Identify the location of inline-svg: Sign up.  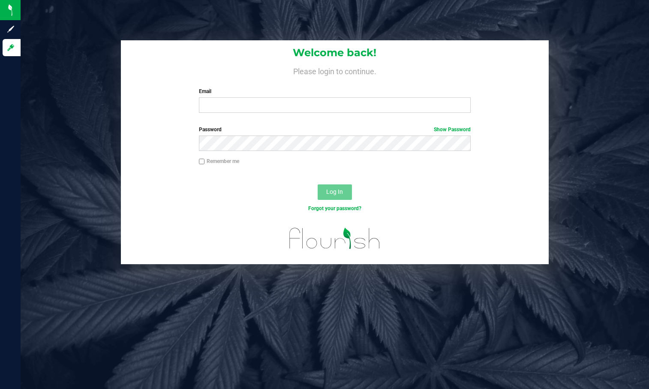
(11, 29).